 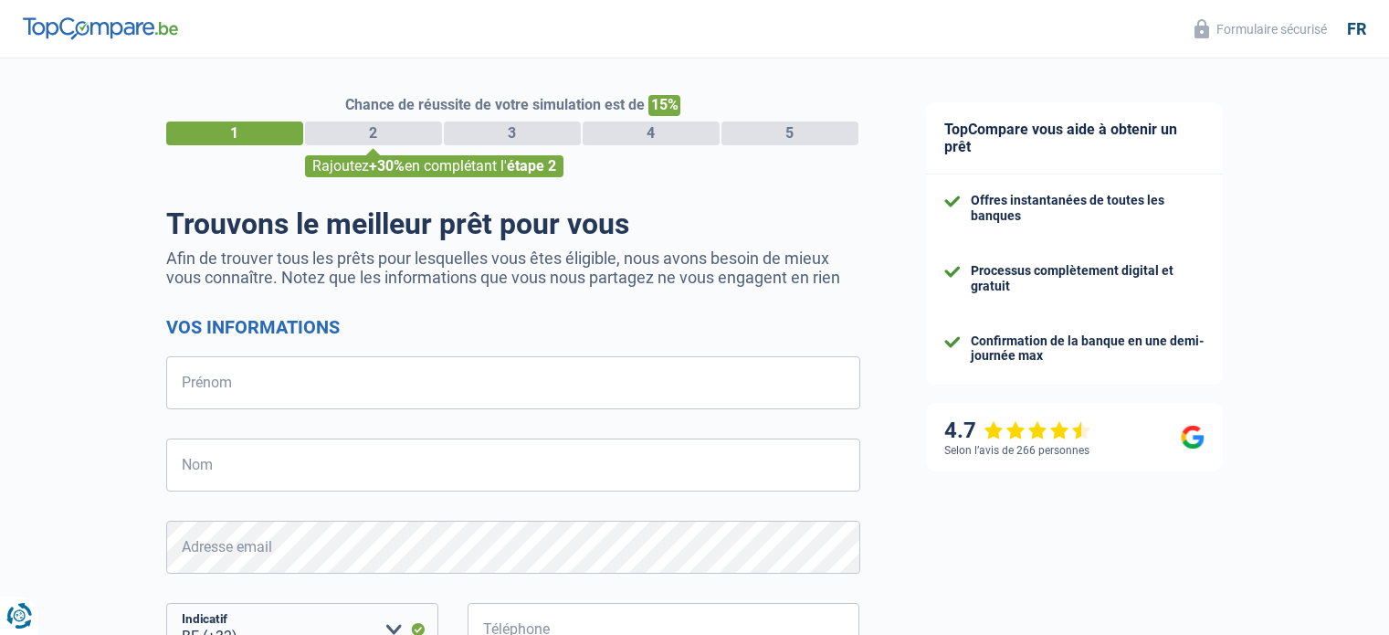 What do you see at coordinates (513, 327) in the screenshot?
I see `h2: Vos informations` at bounding box center [513, 327].